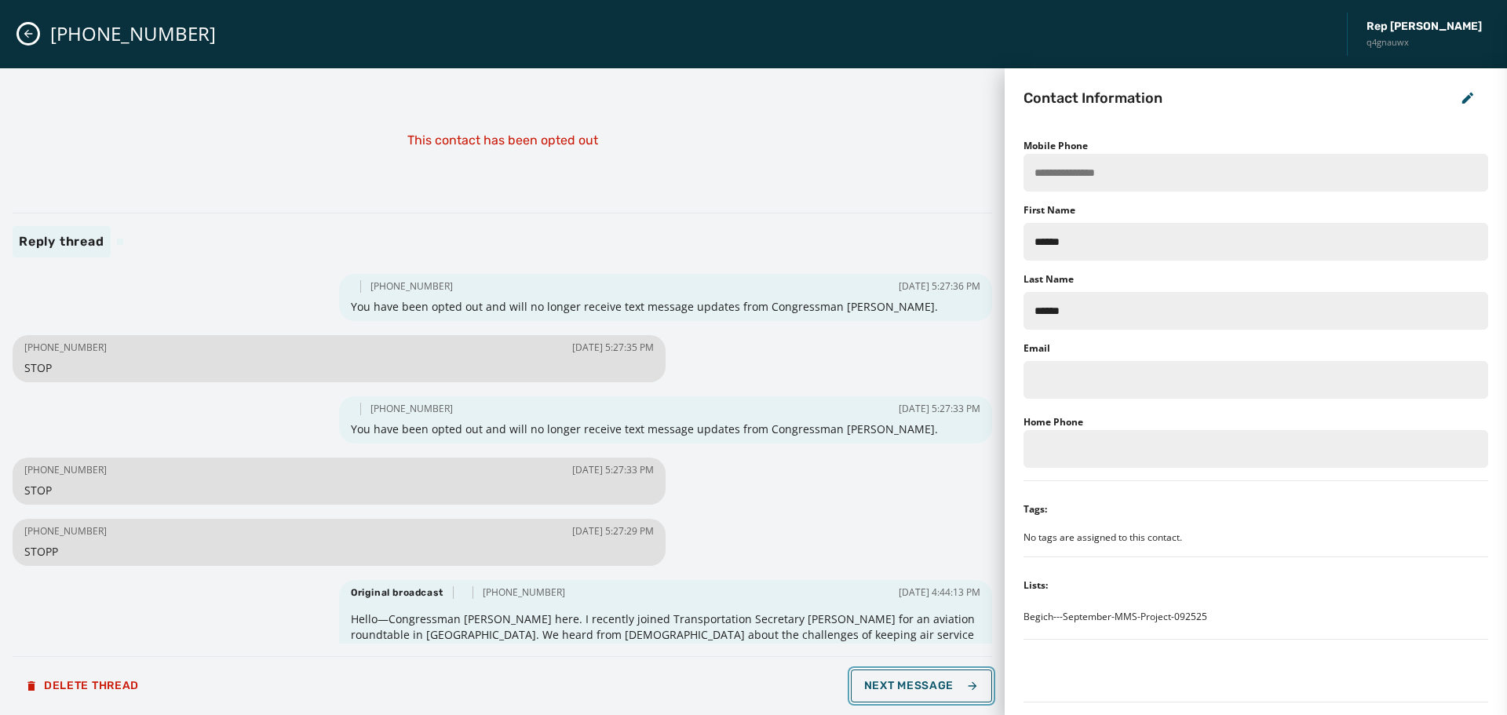  Describe the element at coordinates (1050, 210) in the screenshot. I see `label: First Name` at that location.